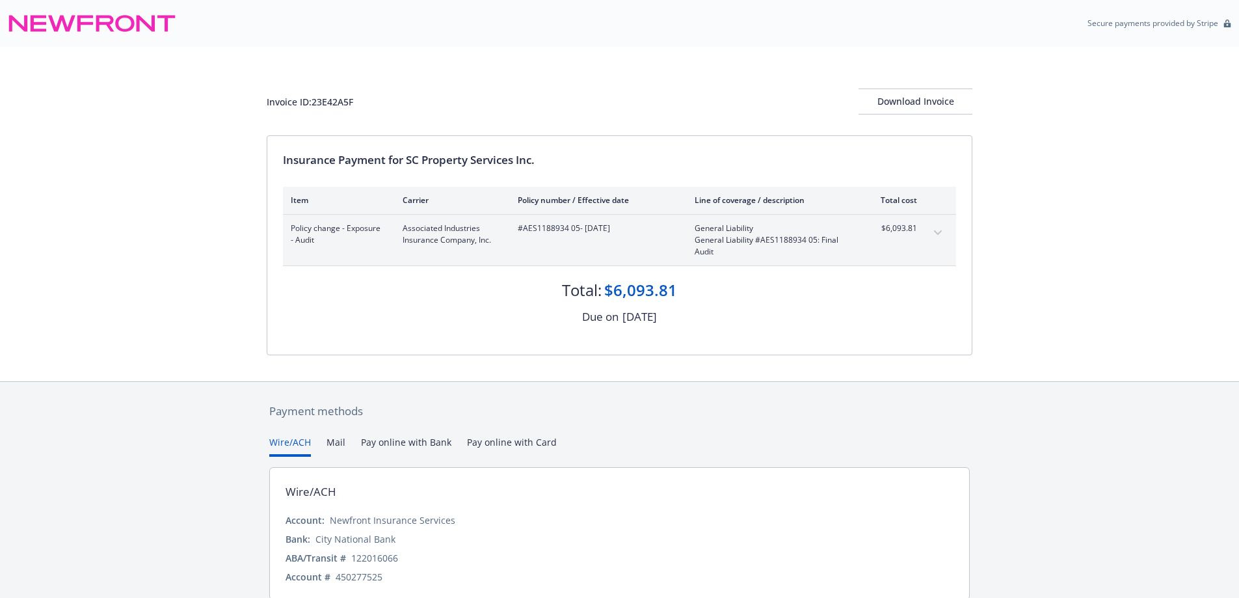 This screenshot has width=1239, height=598. I want to click on div: Invoice ID: 23E42A5F, so click(310, 101).